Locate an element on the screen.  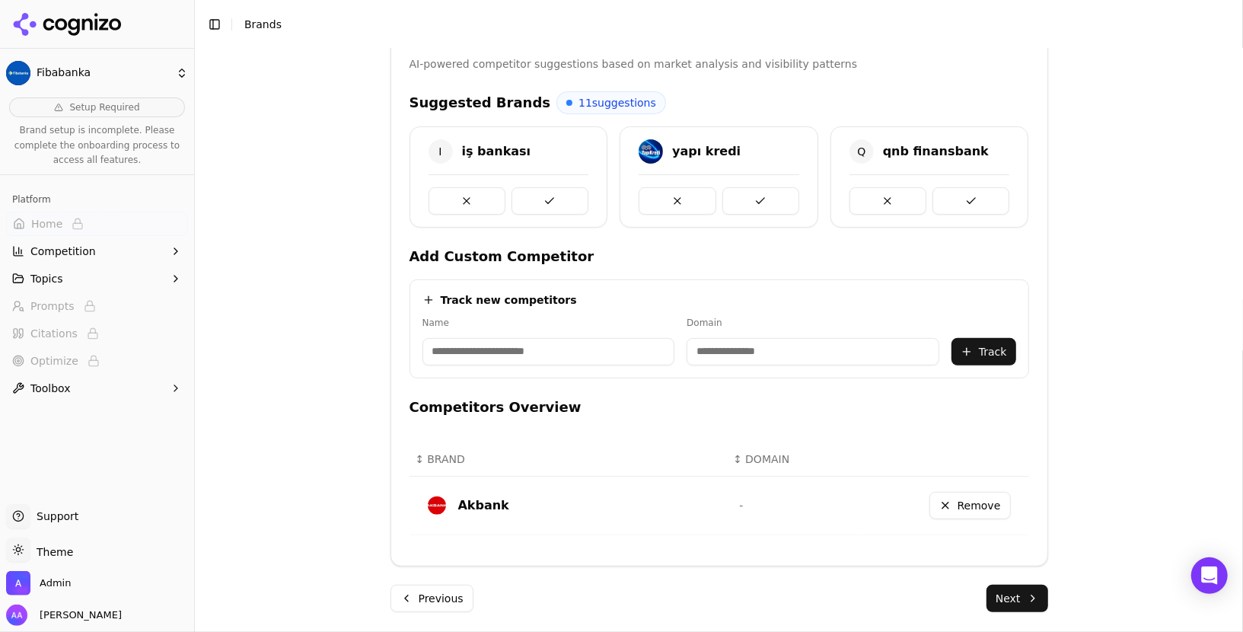
button: Track is located at coordinates (983, 352).